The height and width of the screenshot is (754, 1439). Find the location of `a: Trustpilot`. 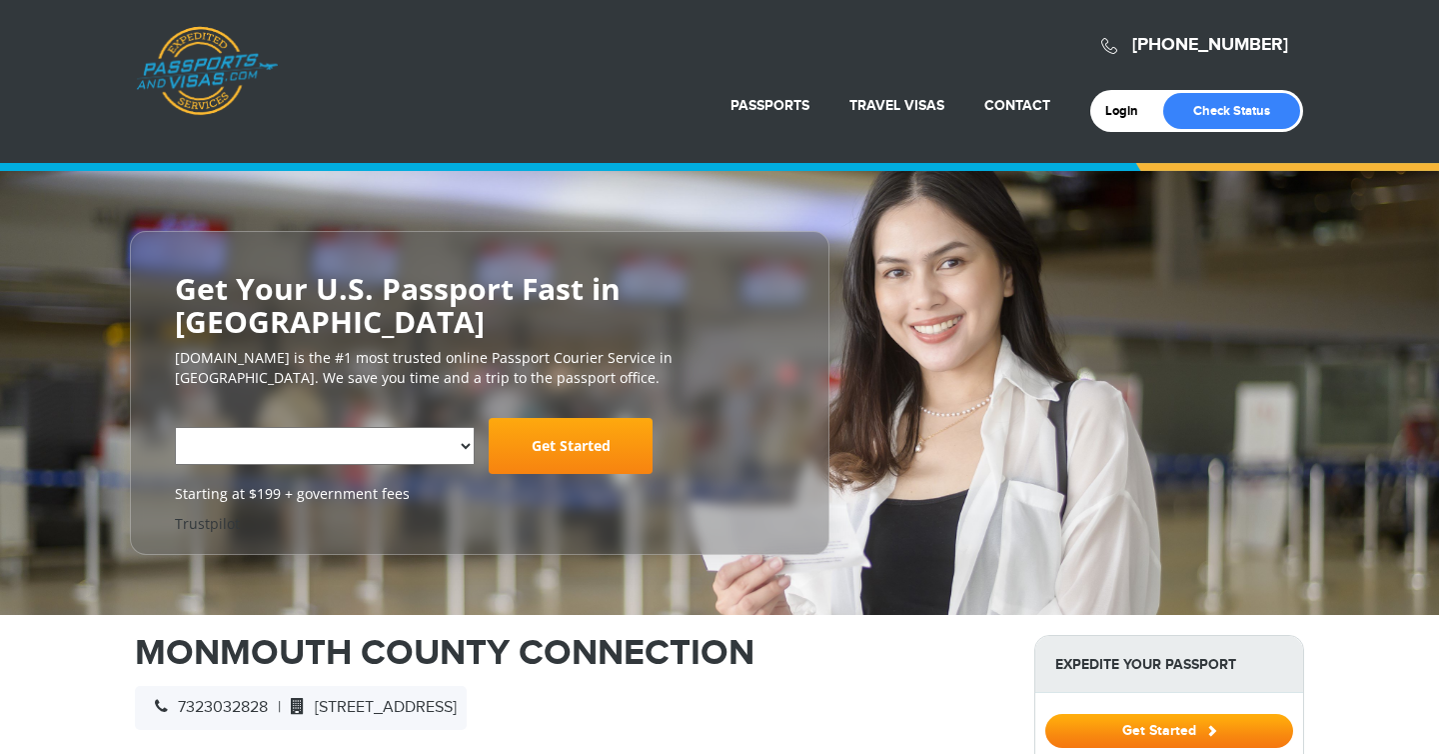

a: Trustpilot is located at coordinates (207, 523).